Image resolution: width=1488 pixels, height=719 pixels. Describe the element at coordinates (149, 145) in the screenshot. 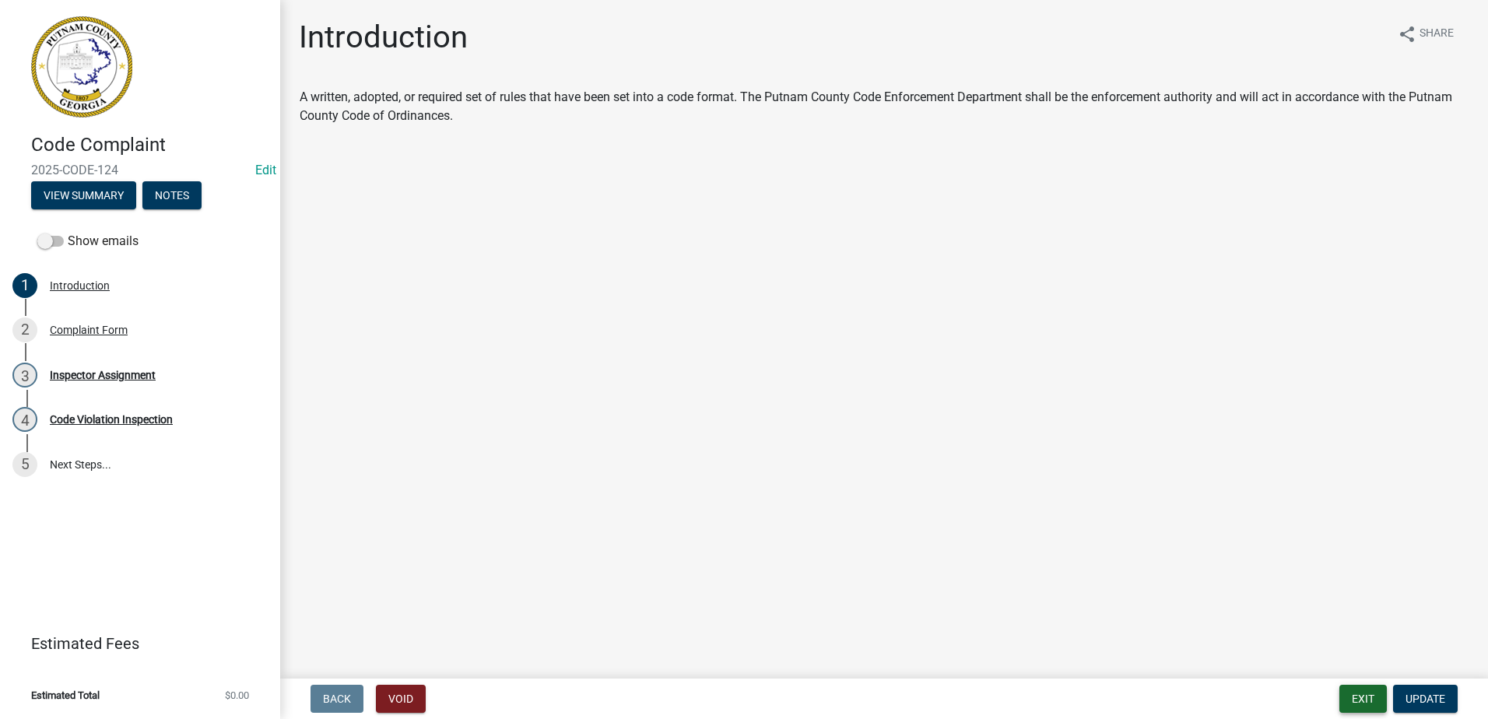

I see `h4: Code Complaint` at that location.